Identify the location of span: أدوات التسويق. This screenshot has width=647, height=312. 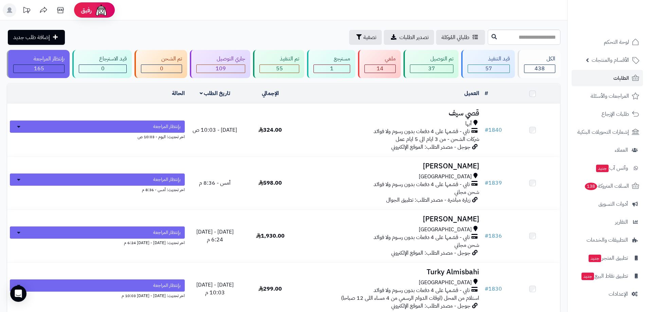
(613, 204).